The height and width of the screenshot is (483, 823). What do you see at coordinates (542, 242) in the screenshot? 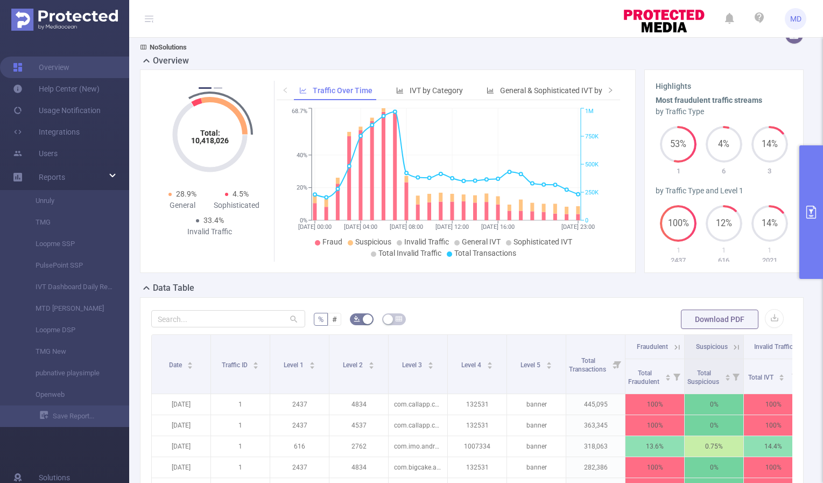
I see `span: Sophisticated IVT` at bounding box center [542, 242].